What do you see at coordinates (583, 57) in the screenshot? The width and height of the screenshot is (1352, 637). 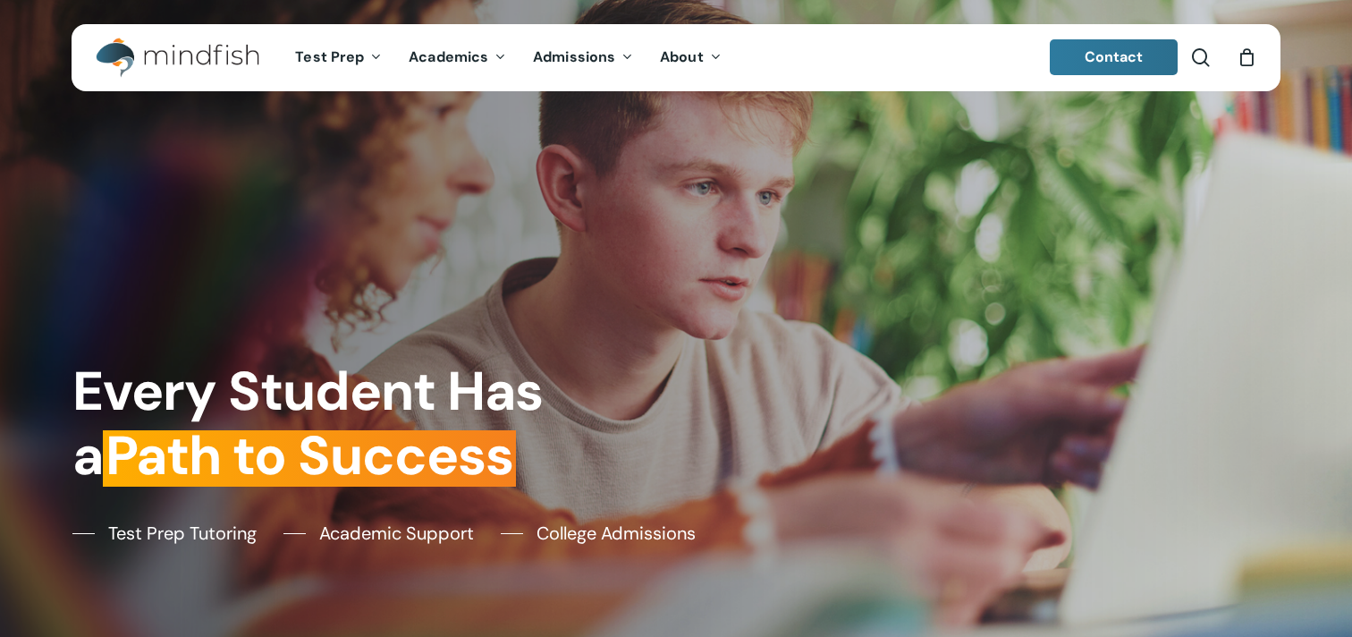 I see `a: Admissions` at bounding box center [583, 57].